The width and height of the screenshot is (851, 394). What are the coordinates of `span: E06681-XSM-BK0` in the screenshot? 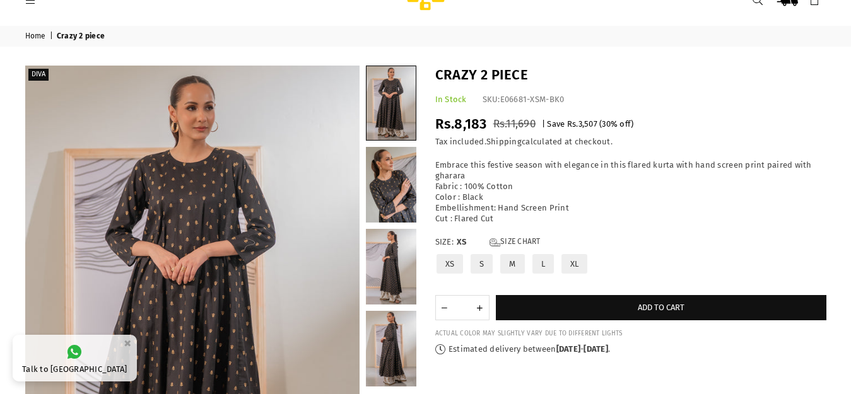 It's located at (532, 99).